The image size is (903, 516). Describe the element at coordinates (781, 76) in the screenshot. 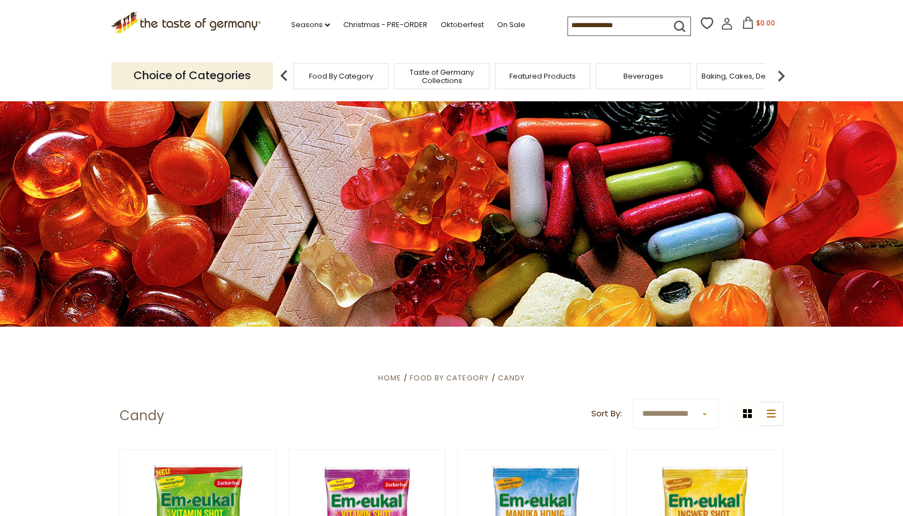

I see `img: next arrow` at that location.